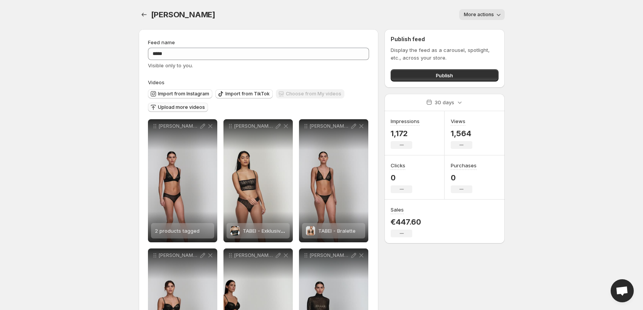 The height and width of the screenshot is (310, 643). What do you see at coordinates (405, 222) in the screenshot?
I see `p: €447.60` at bounding box center [405, 222].